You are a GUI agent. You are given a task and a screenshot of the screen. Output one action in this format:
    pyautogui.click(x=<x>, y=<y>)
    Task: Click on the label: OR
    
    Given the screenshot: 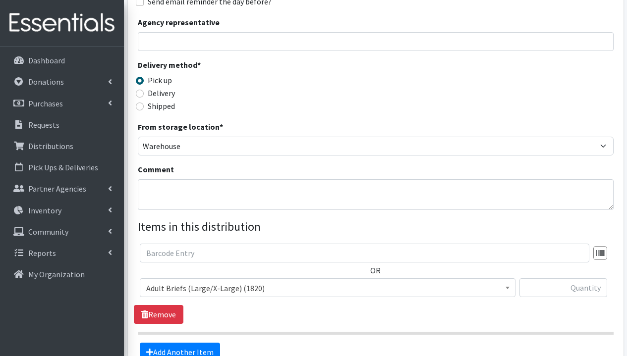 What is the action you would take?
    pyautogui.click(x=375, y=270)
    